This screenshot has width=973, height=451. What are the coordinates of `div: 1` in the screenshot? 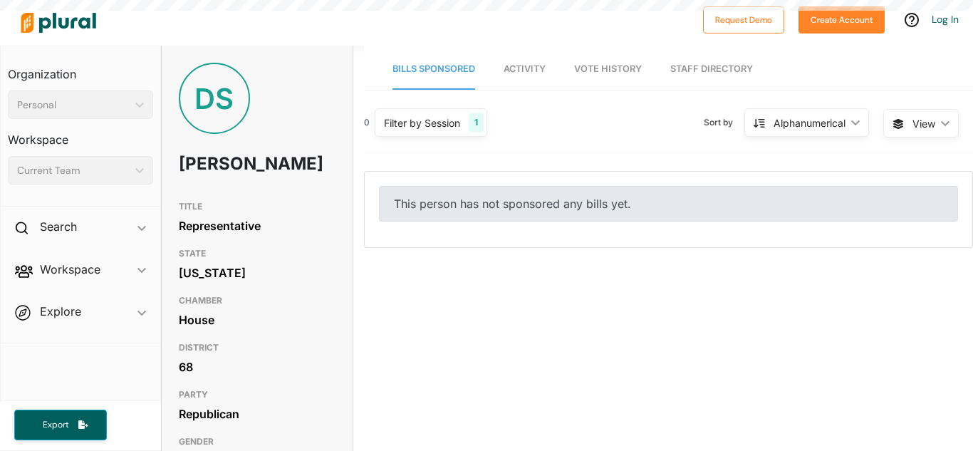 It's located at (476, 123).